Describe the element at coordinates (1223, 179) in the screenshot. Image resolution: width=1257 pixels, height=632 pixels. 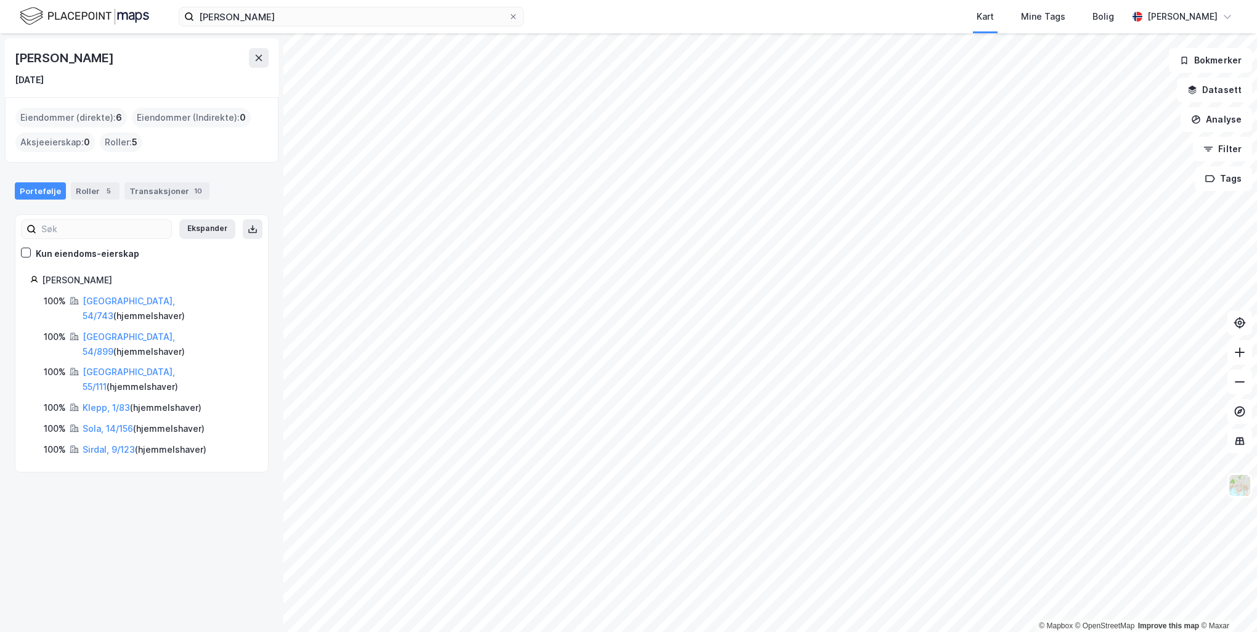
I see `button: Tags` at that location.